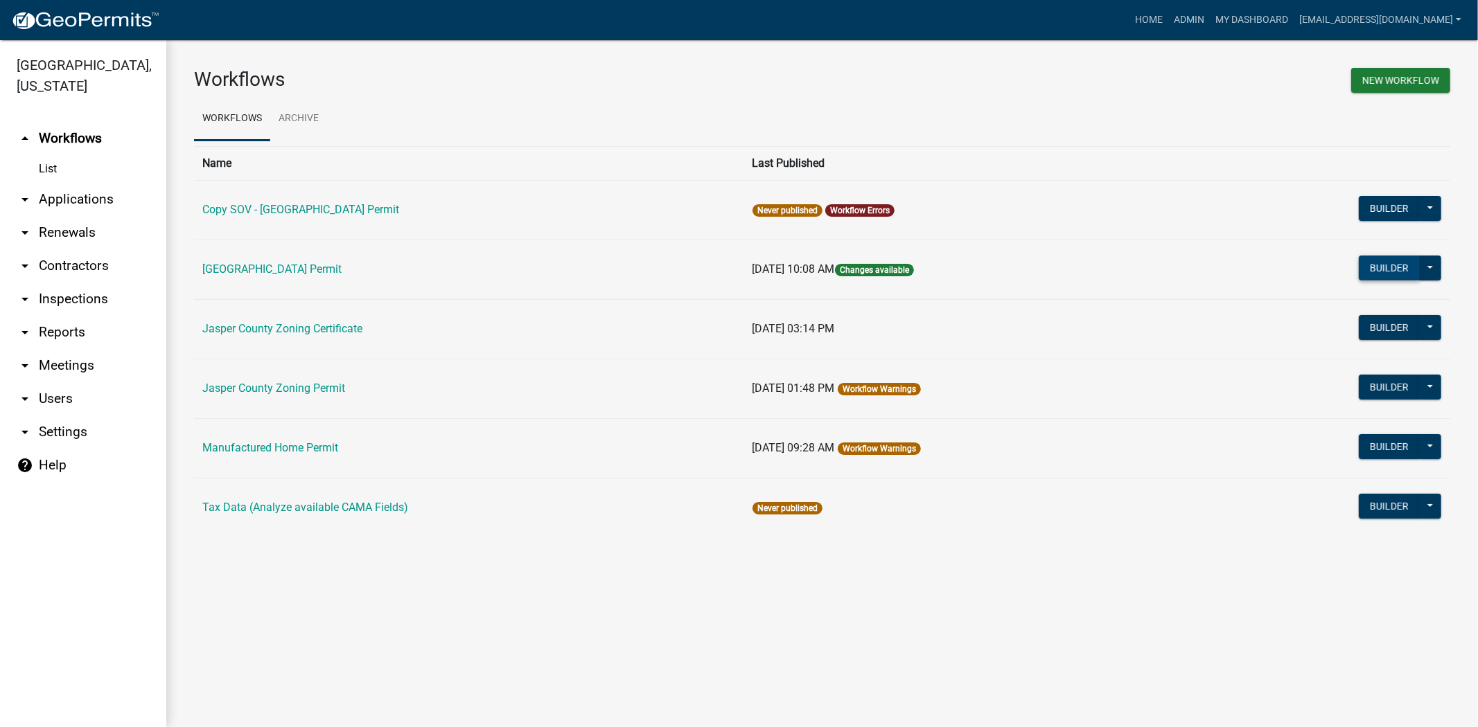  Describe the element at coordinates (232, 119) in the screenshot. I see `a: Workflows` at that location.